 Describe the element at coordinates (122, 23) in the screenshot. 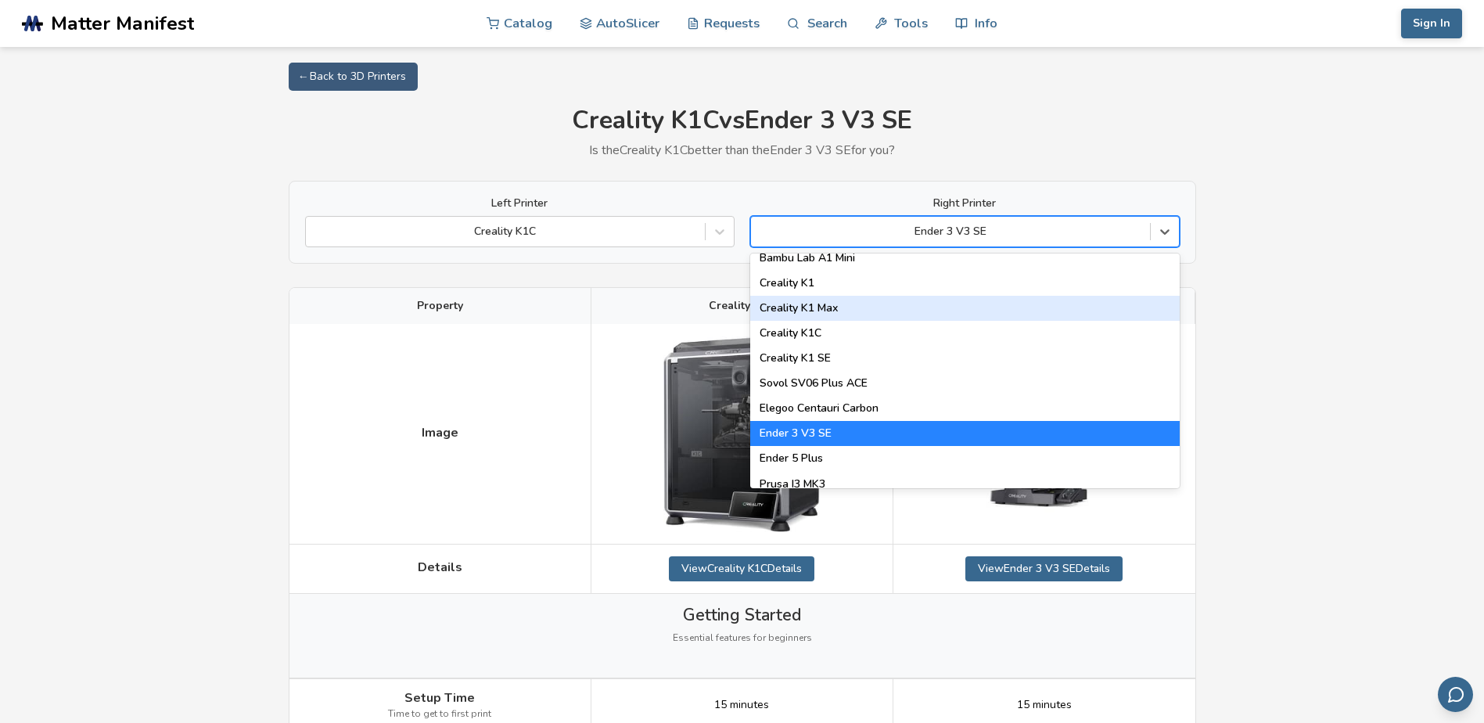

I see `span: Matter Manifest` at that location.